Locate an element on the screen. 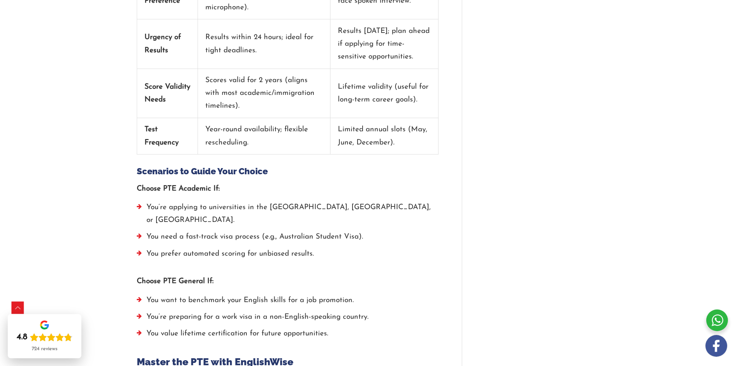 Image resolution: width=738 pixels, height=366 pixels. td: Lifetime validity (useful for long-term career goals). is located at coordinates (384, 93).